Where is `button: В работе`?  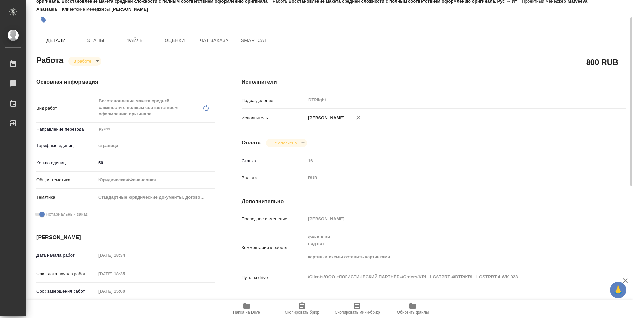 button: В работе is located at coordinates (82, 61).